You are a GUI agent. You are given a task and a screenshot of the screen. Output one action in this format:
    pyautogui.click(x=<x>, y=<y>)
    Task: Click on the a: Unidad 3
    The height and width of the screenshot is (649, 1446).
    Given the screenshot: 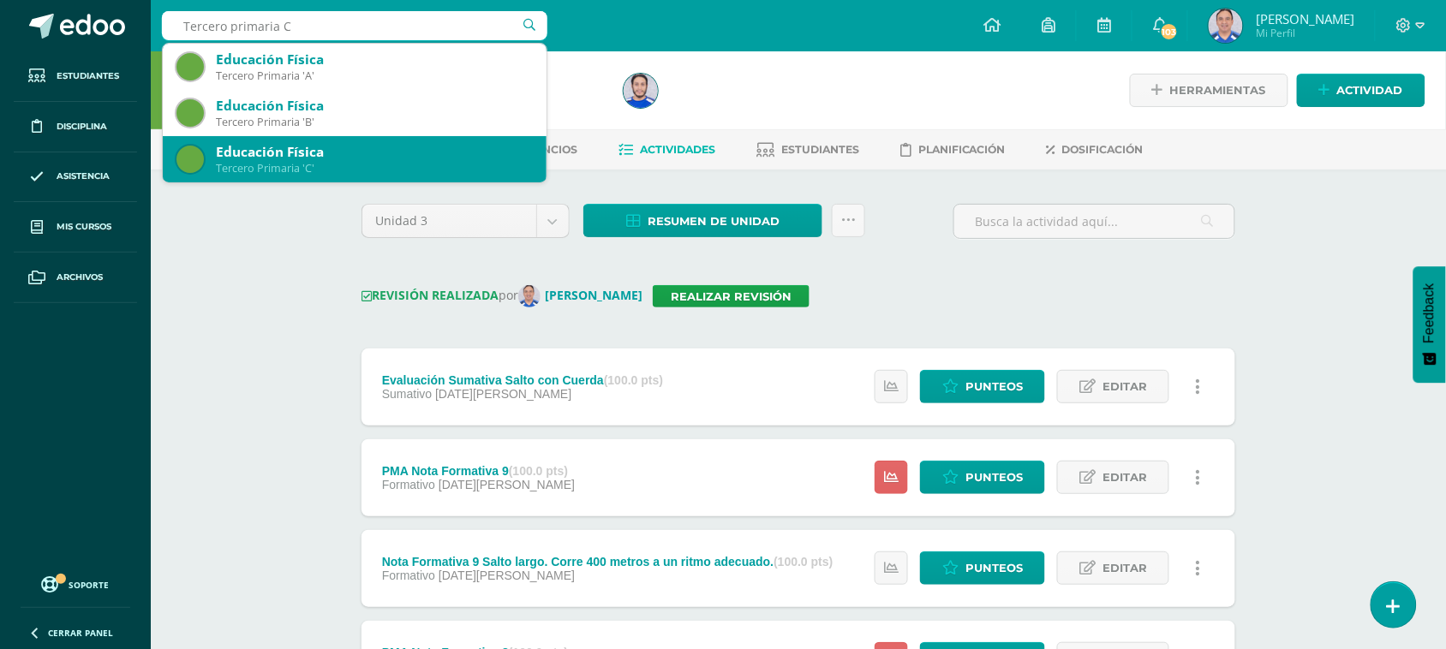 What is the action you would take?
    pyautogui.click(x=465, y=221)
    